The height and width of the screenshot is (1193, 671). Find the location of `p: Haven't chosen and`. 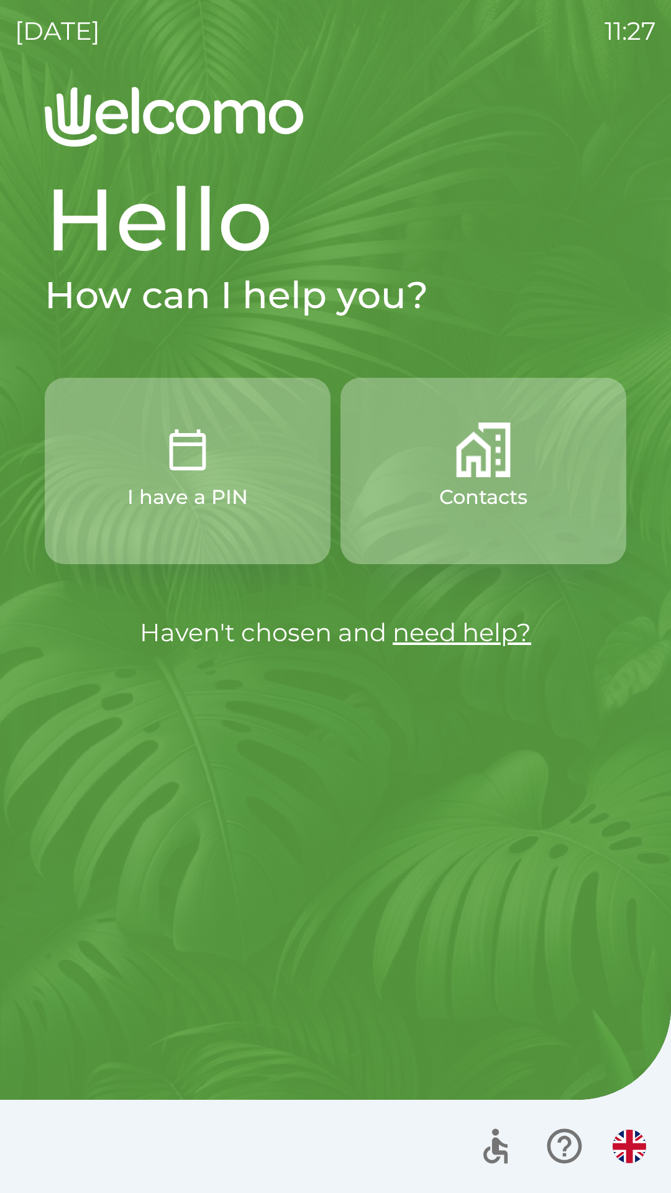

p: Haven't chosen and is located at coordinates (336, 633).